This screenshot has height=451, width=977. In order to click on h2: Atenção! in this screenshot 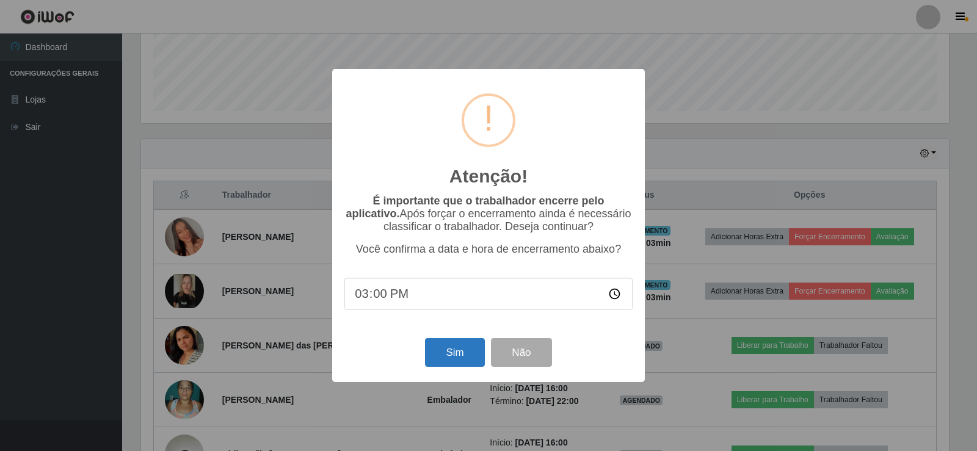, I will do `click(488, 176)`.